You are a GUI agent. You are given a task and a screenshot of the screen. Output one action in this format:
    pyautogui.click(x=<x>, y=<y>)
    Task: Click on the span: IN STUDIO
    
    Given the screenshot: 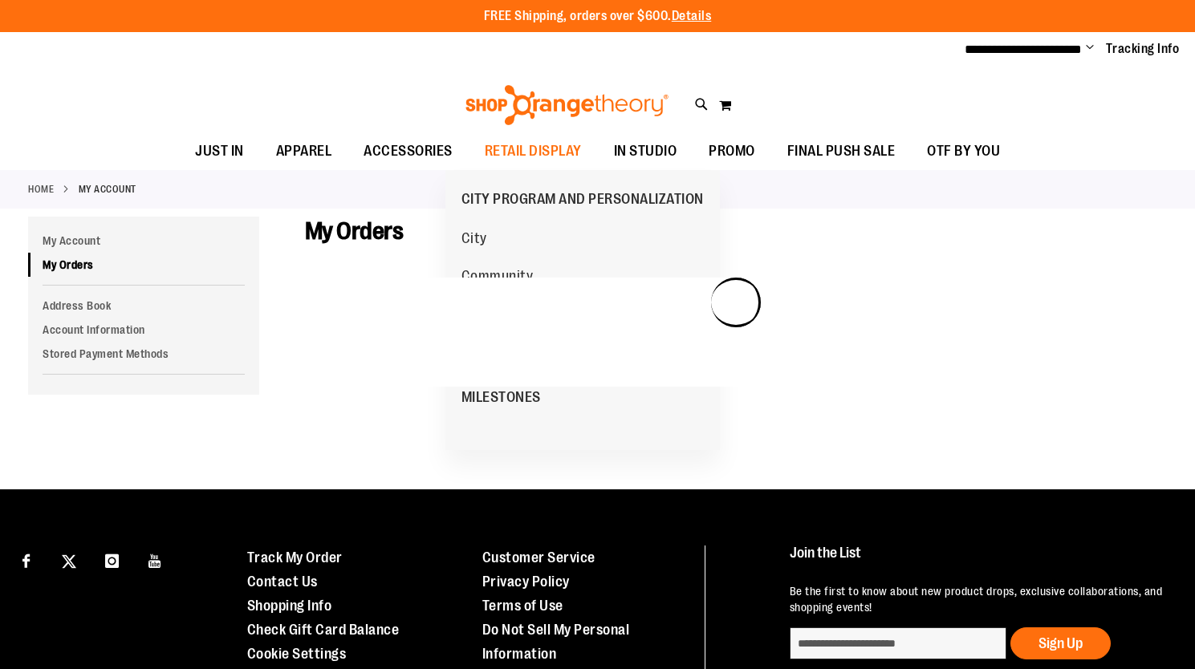 What is the action you would take?
    pyautogui.click(x=645, y=151)
    